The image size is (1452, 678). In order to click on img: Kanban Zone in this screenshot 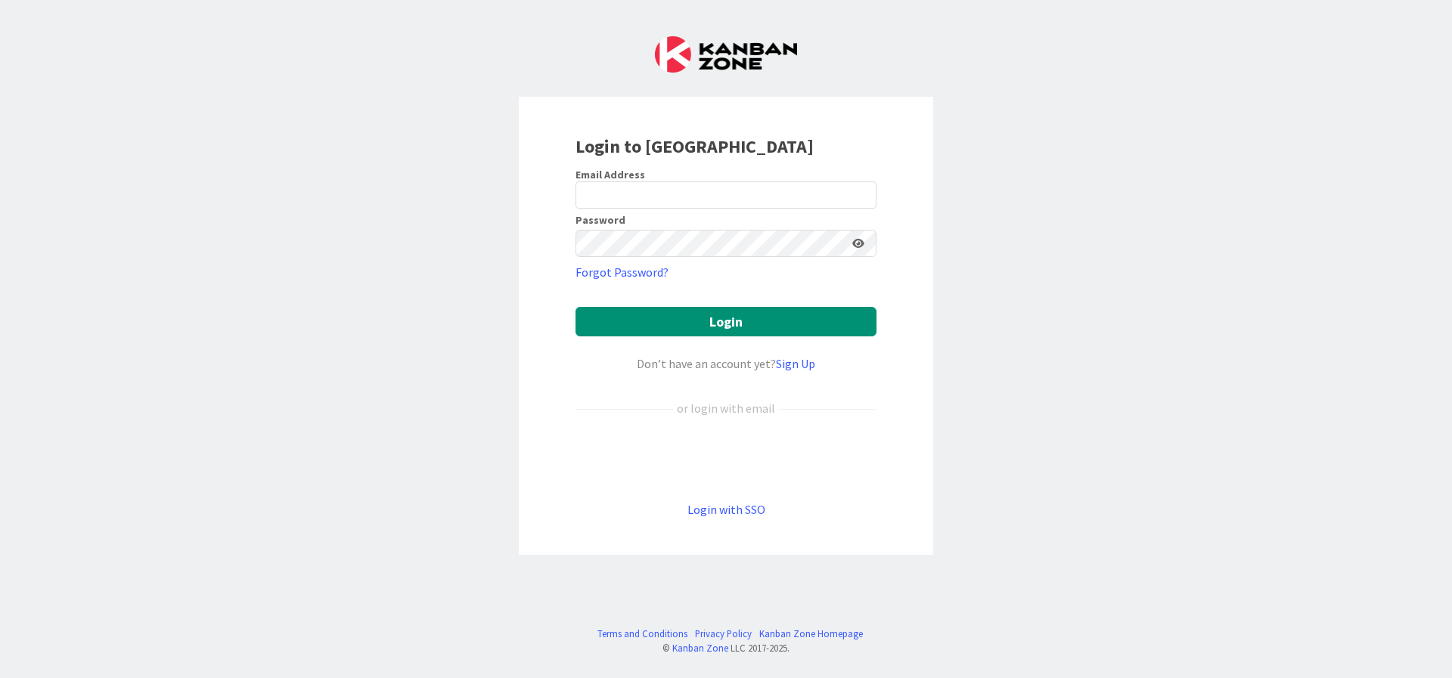, I will do `click(726, 54)`.